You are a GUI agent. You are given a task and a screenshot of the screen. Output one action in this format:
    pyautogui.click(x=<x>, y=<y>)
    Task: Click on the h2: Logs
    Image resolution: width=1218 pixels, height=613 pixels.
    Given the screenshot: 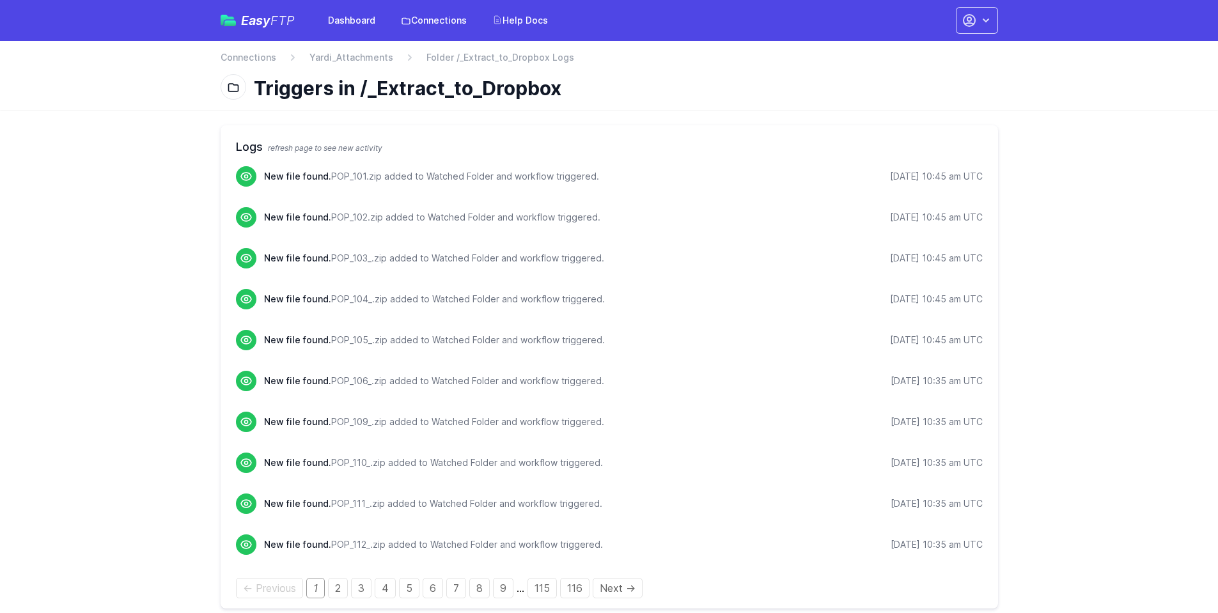 What is the action you would take?
    pyautogui.click(x=609, y=147)
    